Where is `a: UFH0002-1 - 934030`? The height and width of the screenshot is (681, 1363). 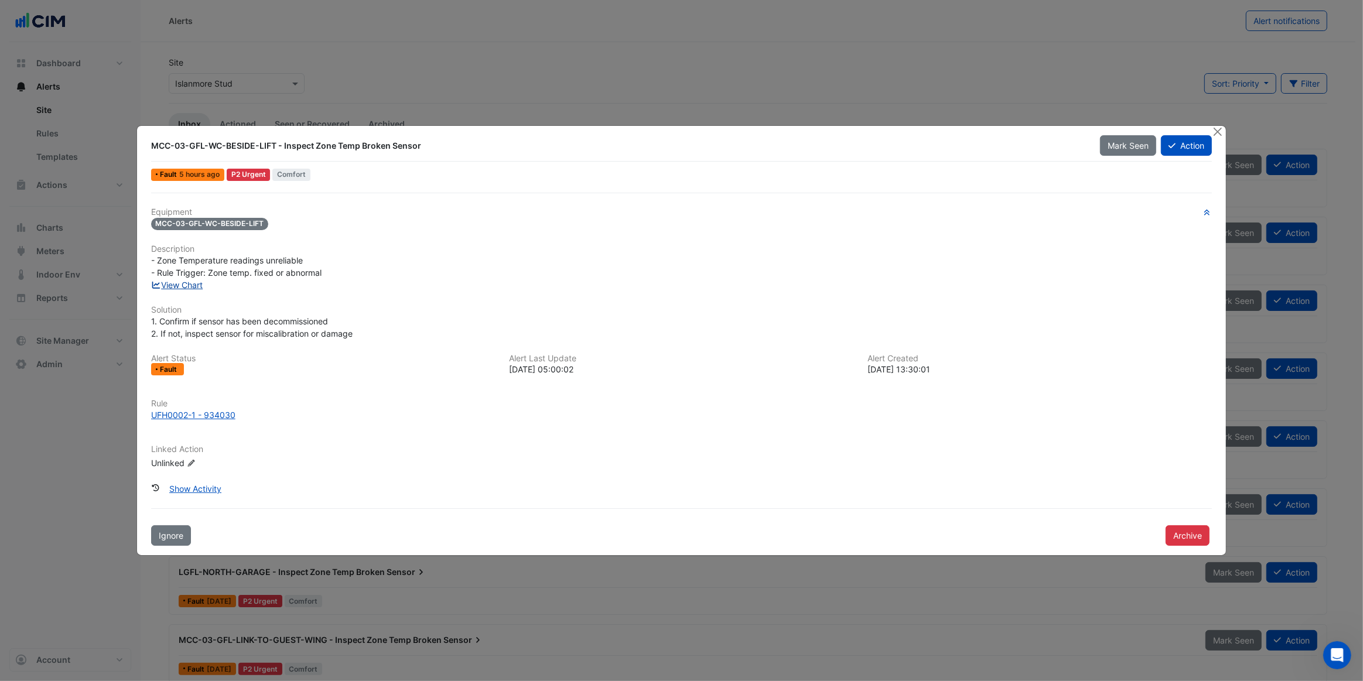
a: UFH0002-1 - 934030 is located at coordinates (682, 415).